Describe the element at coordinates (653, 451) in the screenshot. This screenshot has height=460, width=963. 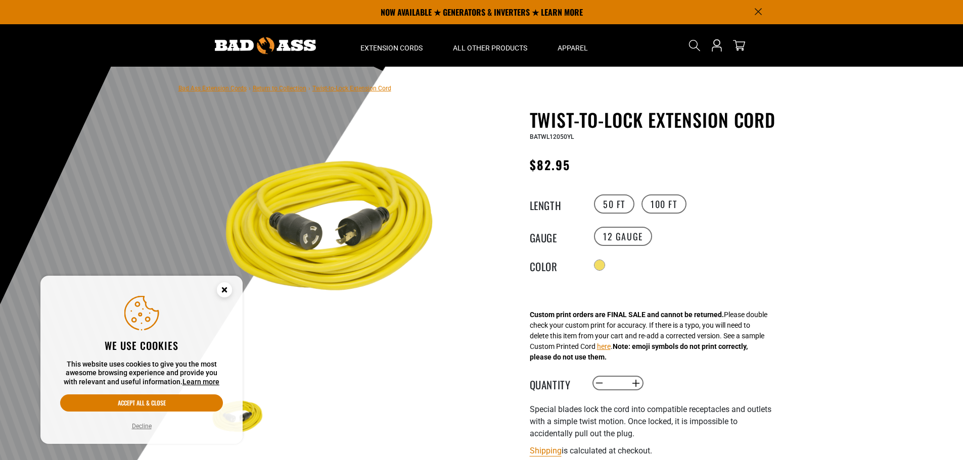
I see `div: is calculated at checkout.` at that location.